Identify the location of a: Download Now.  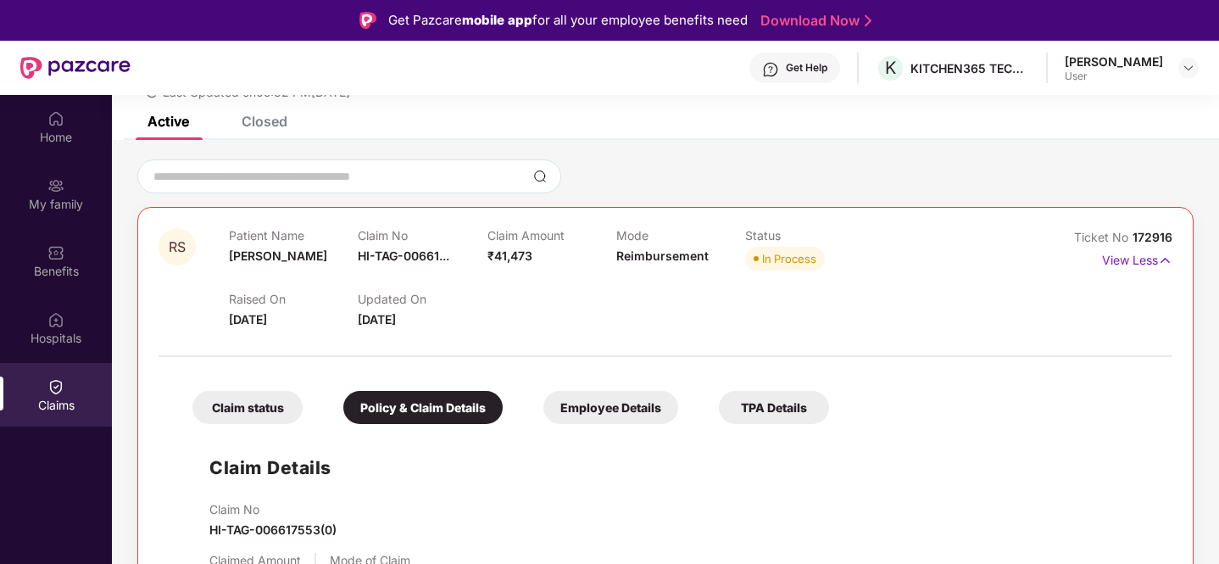
(813, 20).